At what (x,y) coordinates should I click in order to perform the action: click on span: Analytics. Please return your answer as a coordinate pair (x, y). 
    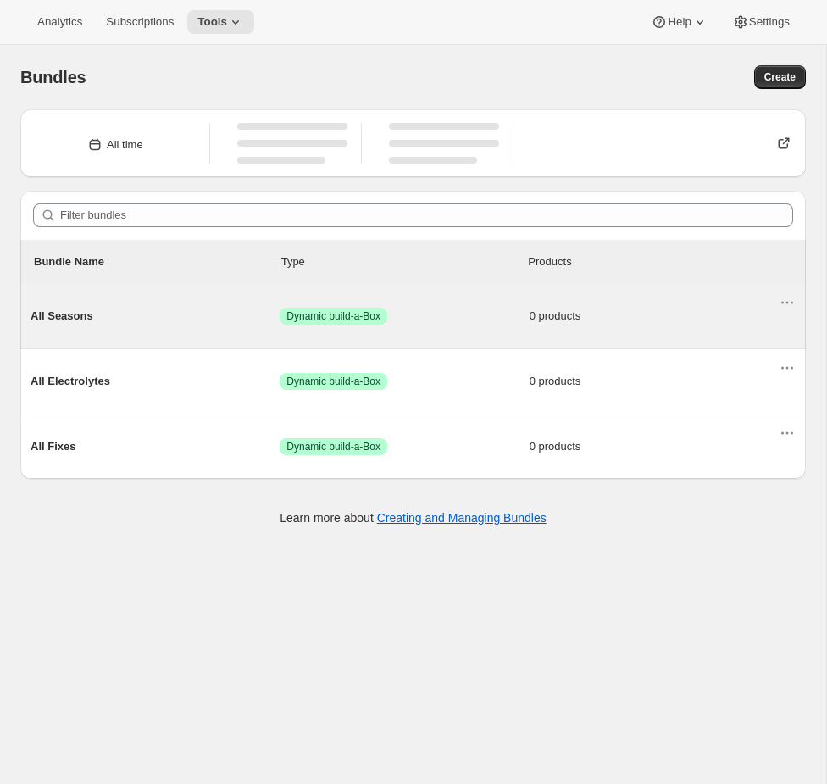
    Looking at the image, I should click on (59, 22).